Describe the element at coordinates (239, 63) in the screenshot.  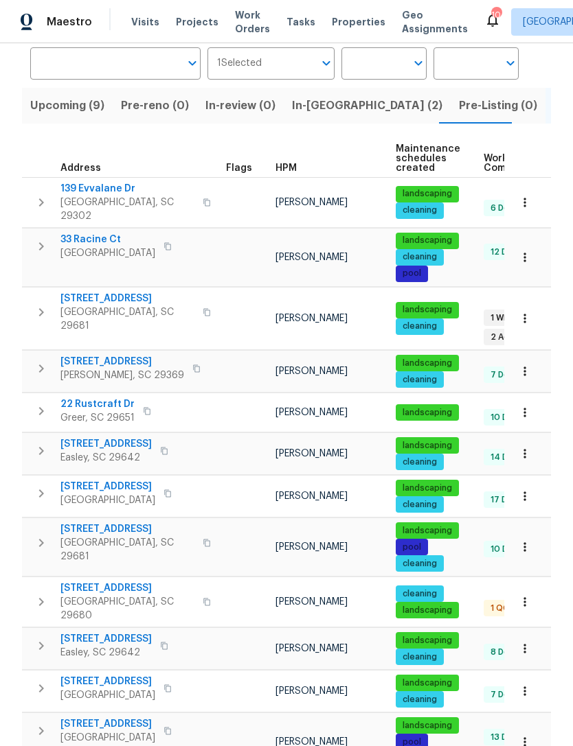
I see `span: 1 Selected` at that location.